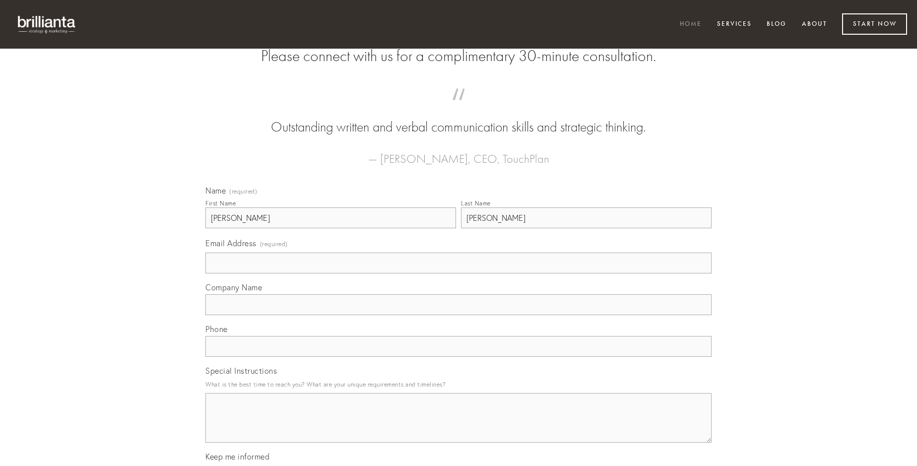 Image resolution: width=917 pixels, height=466 pixels. I want to click on a: Home, so click(691, 24).